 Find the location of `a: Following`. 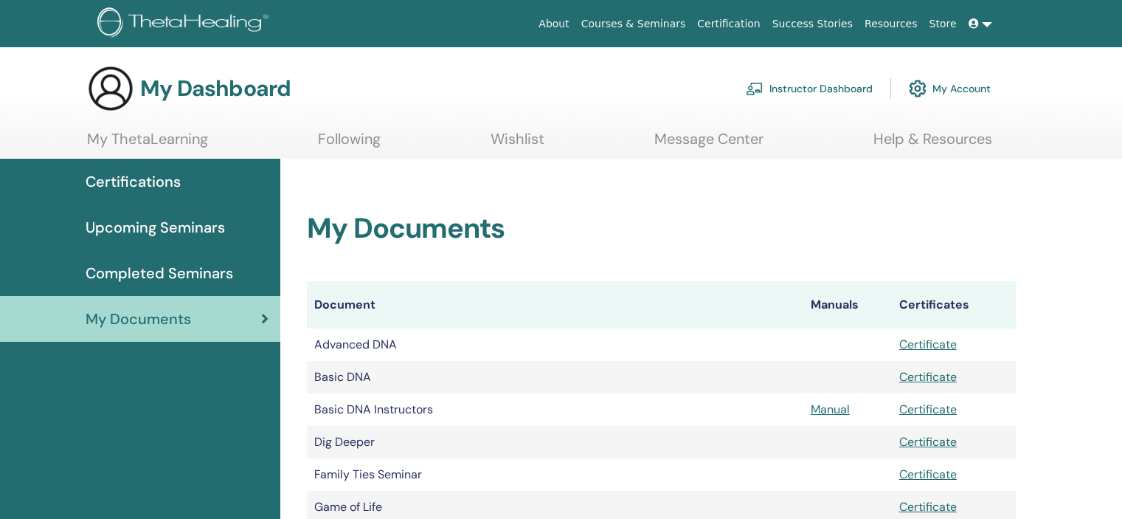

a: Following is located at coordinates (349, 144).